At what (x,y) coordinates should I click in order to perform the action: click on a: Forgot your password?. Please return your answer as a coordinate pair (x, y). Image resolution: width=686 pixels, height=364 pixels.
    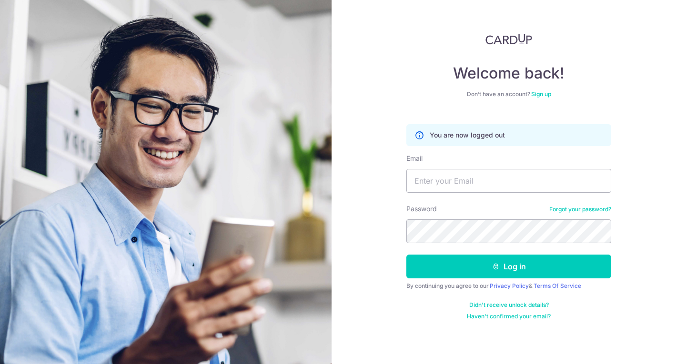
    Looking at the image, I should click on (580, 210).